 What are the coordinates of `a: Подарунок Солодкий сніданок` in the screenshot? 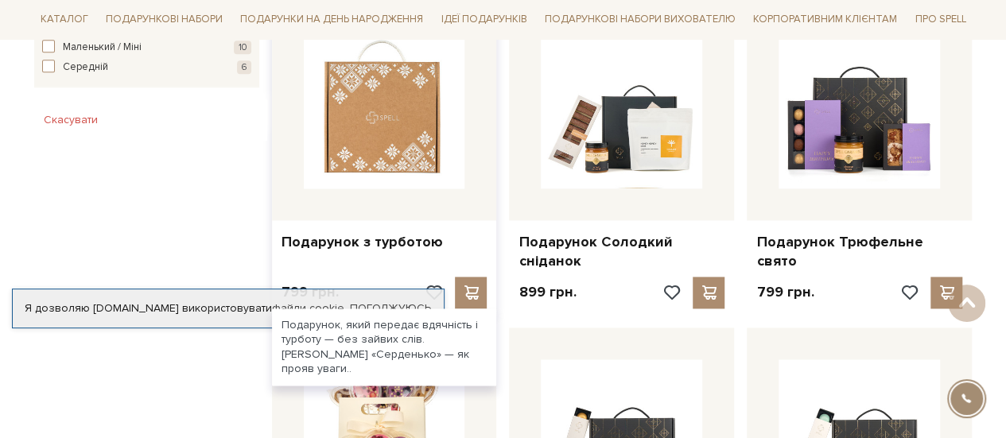 It's located at (621, 251).